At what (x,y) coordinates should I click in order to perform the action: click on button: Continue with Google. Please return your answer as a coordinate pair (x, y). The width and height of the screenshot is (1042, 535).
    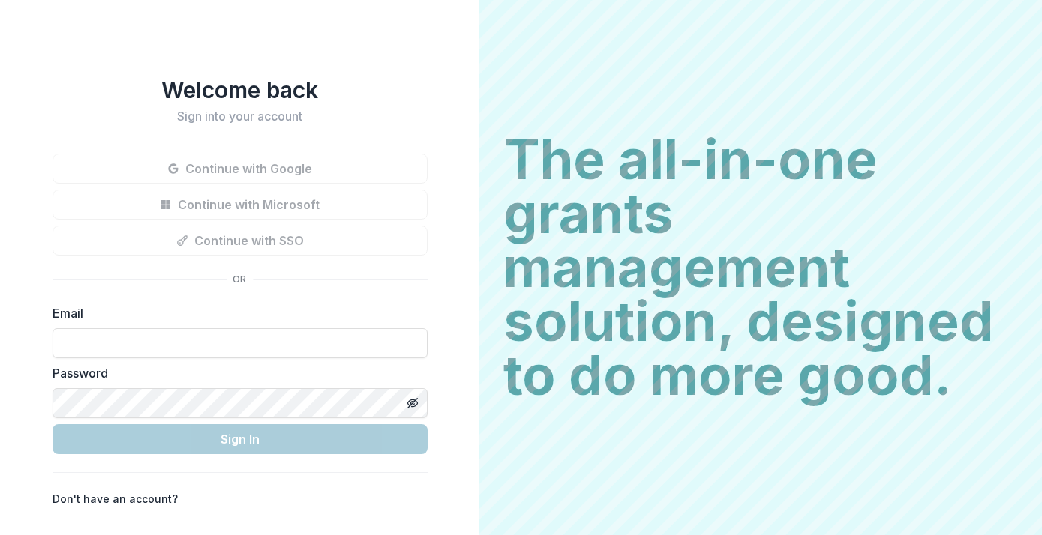
    Looking at the image, I should click on (240, 169).